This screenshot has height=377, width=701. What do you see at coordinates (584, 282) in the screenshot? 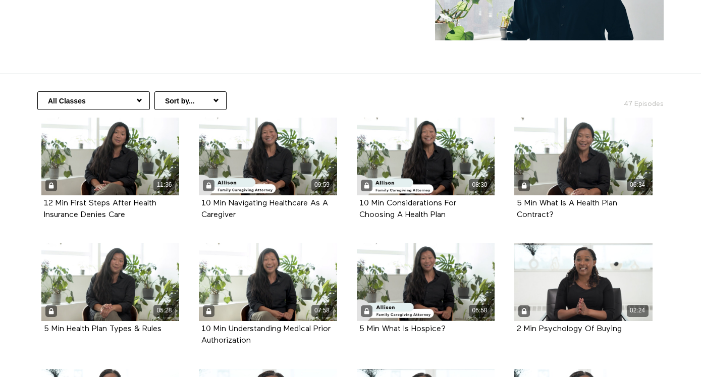
I see `a: 2 Min Psychology Of Buying 02:24` at bounding box center [584, 282].